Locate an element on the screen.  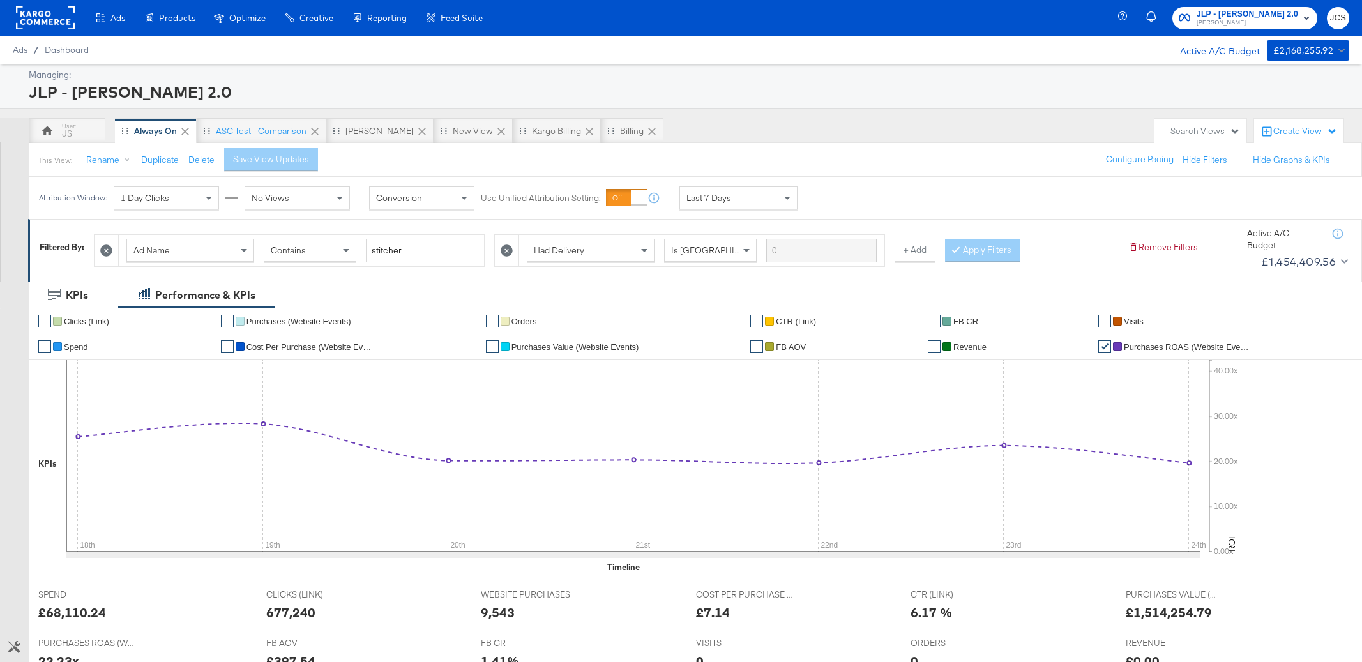
button: £2,168,255.92 is located at coordinates (1308, 50).